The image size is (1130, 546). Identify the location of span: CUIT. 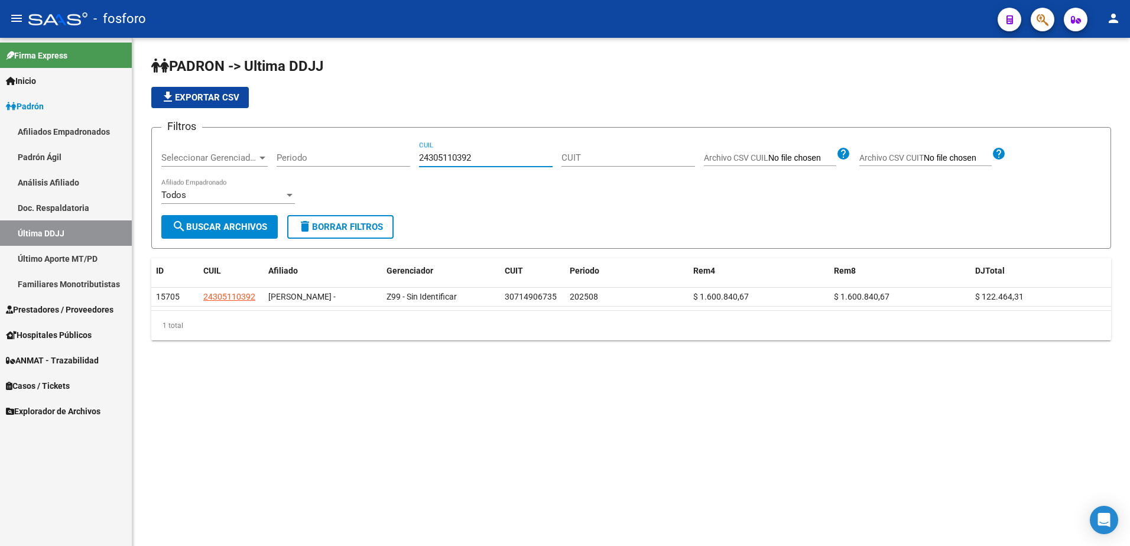
(514, 271).